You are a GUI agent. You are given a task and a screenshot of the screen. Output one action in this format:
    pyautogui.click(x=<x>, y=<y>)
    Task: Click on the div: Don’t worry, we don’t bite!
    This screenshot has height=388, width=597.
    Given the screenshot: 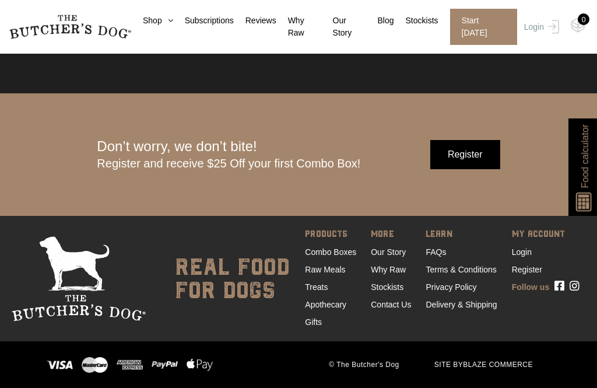 What is the action you would take?
    pyautogui.click(x=229, y=155)
    